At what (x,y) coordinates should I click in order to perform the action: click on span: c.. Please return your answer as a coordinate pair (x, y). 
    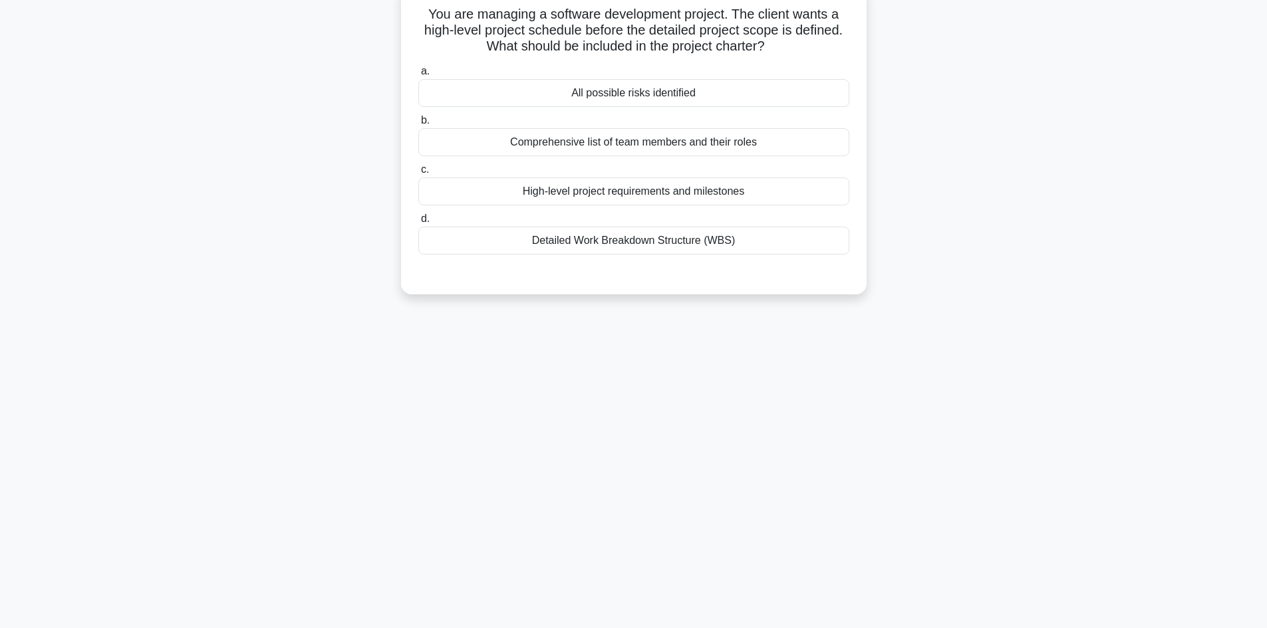
    Looking at the image, I should click on (425, 169).